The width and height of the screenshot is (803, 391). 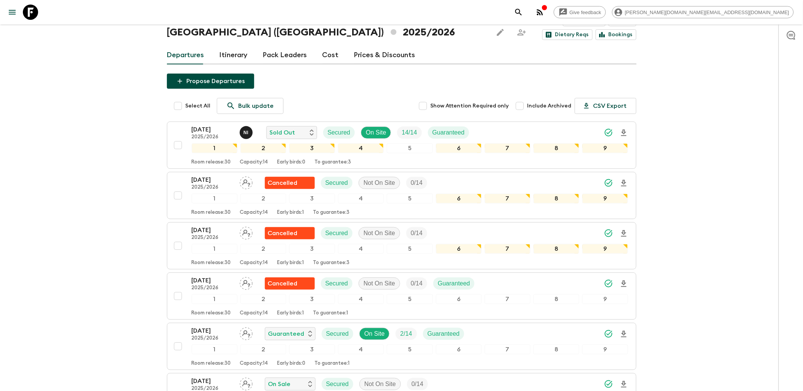 What do you see at coordinates (292, 364) in the screenshot?
I see `p: Early birds: 0` at bounding box center [292, 364].